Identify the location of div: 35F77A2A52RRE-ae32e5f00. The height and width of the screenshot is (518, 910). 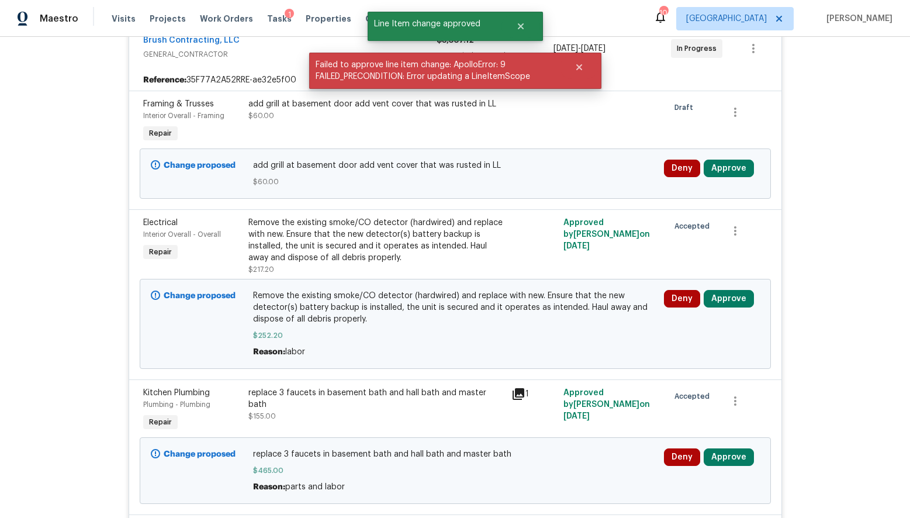
(455, 80).